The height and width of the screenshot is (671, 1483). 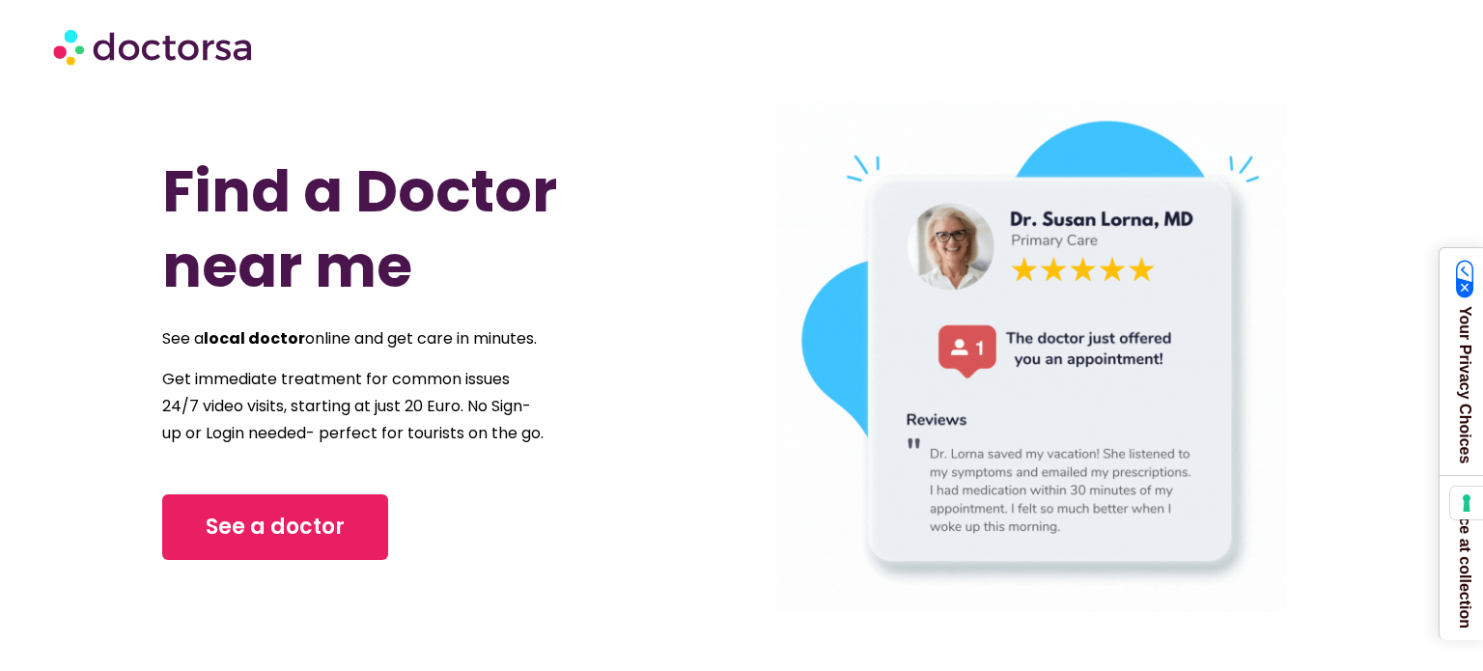 What do you see at coordinates (1031, 357) in the screenshot?
I see `img: doctor in Barcelona Spain` at bounding box center [1031, 357].